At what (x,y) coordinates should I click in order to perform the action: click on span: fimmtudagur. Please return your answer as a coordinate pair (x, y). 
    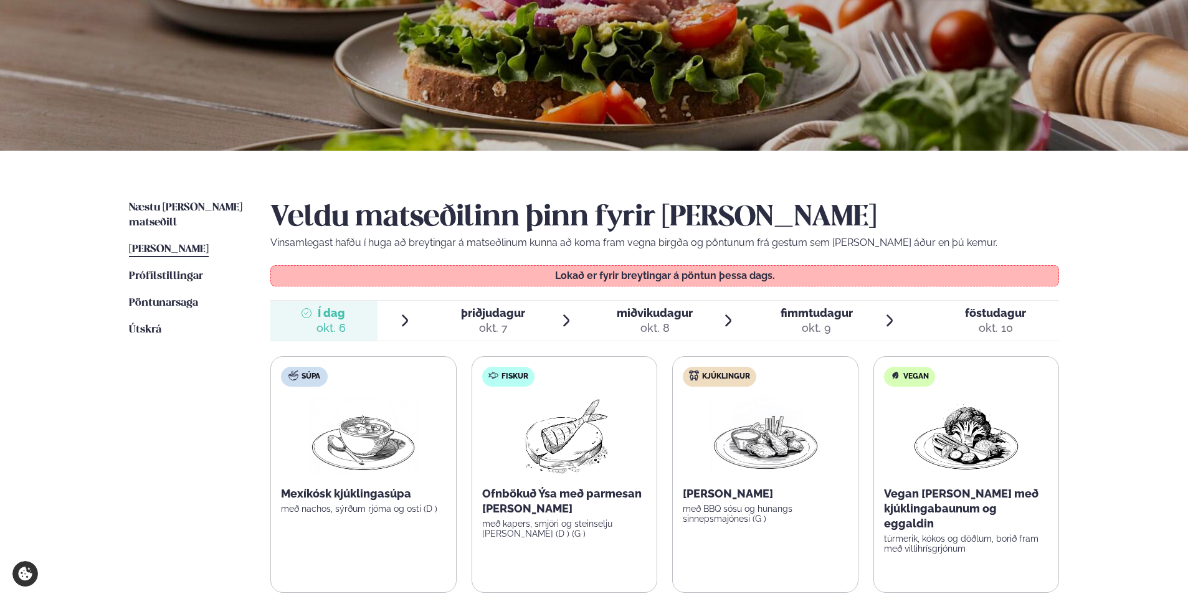
    Looking at the image, I should click on (816, 313).